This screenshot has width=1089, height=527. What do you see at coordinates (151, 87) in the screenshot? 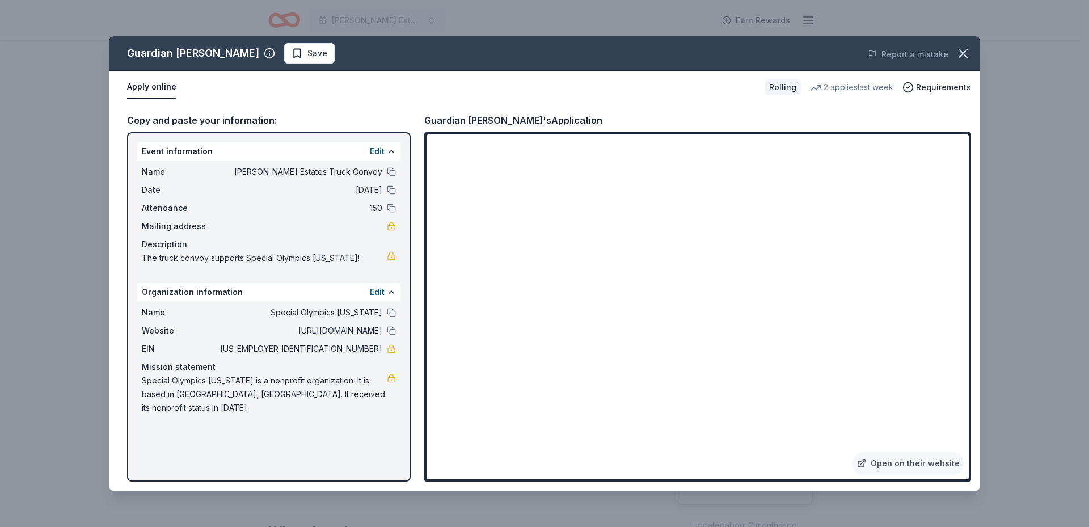
I see `button: Apply online` at bounding box center [151, 87].